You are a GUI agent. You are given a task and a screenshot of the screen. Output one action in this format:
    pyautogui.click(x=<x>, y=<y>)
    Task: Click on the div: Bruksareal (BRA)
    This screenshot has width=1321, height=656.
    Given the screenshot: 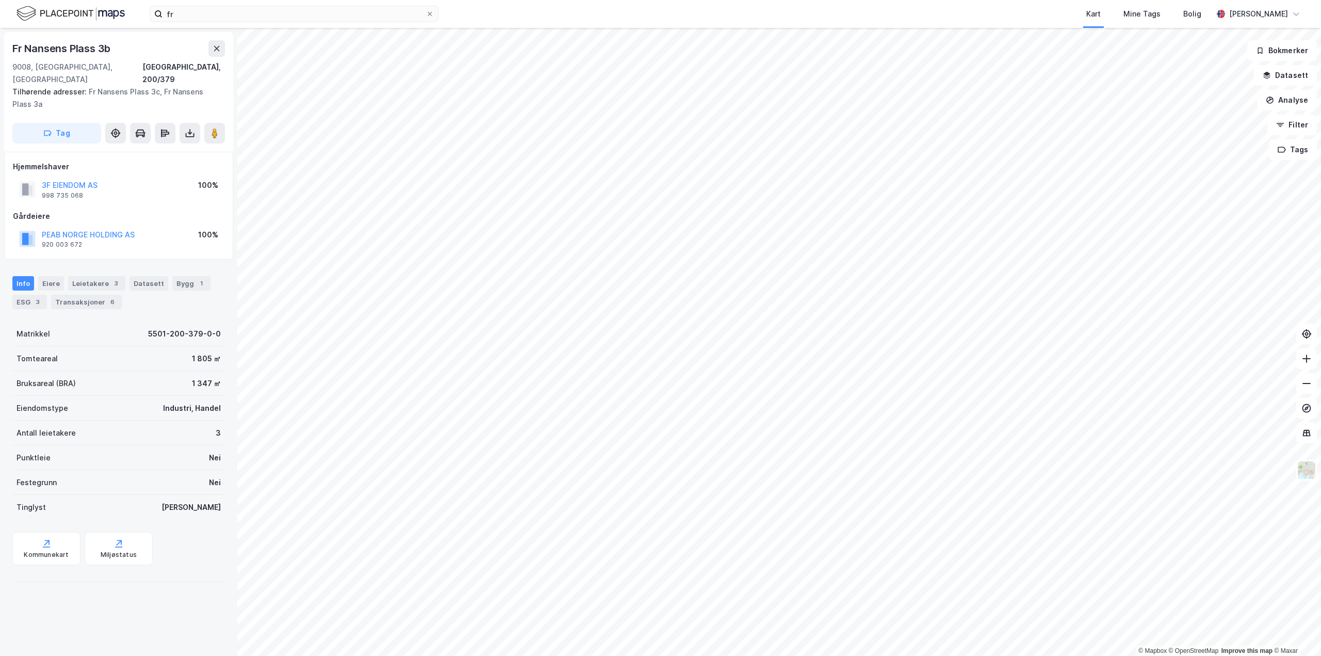 What is the action you would take?
    pyautogui.click(x=46, y=383)
    